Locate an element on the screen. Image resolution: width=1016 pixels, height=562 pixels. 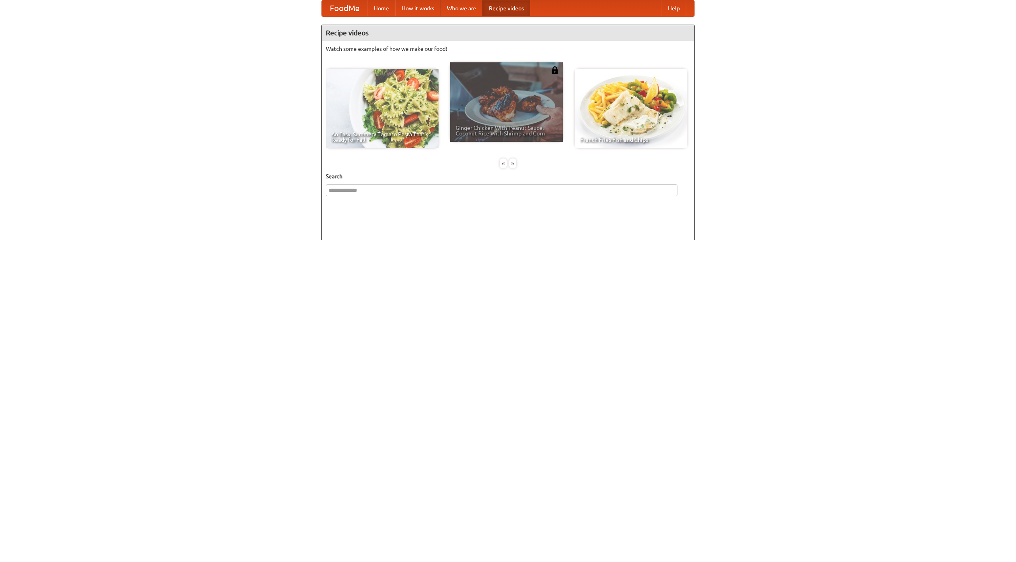
a: FoodMe is located at coordinates (345, 8).